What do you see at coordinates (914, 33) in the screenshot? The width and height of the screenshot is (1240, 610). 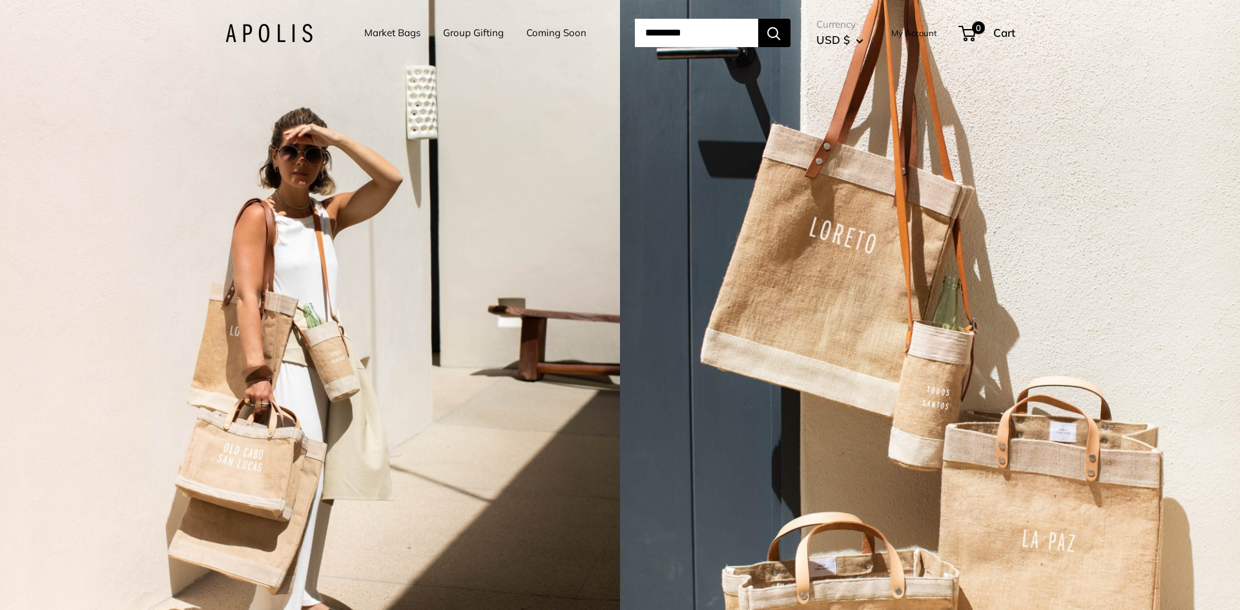 I see `a: My Account` at bounding box center [914, 33].